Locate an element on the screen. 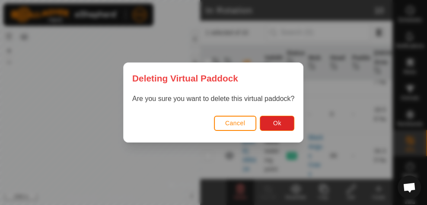 Image resolution: width=427 pixels, height=205 pixels. p: Are you sure you want to delete this virtual paddock? is located at coordinates (213, 99).